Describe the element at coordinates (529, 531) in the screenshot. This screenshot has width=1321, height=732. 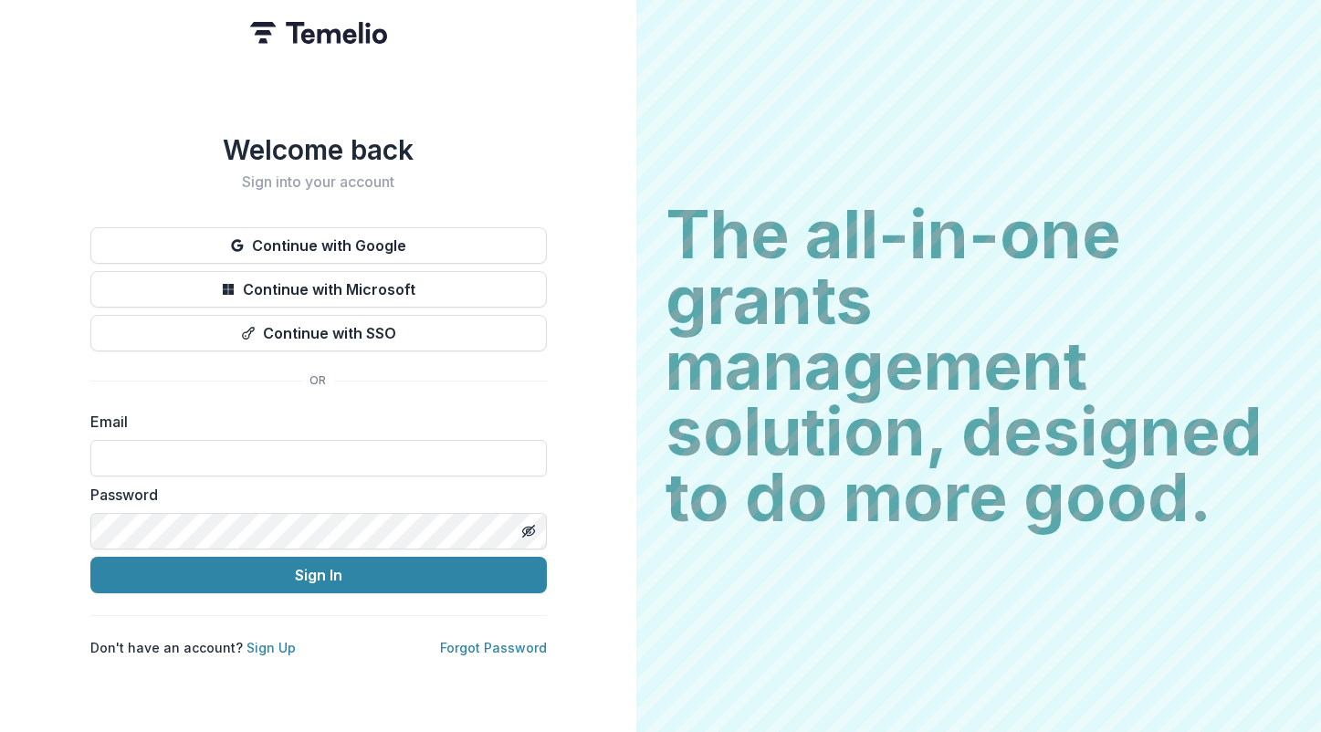
I see `button: Toggle password visibility` at that location.